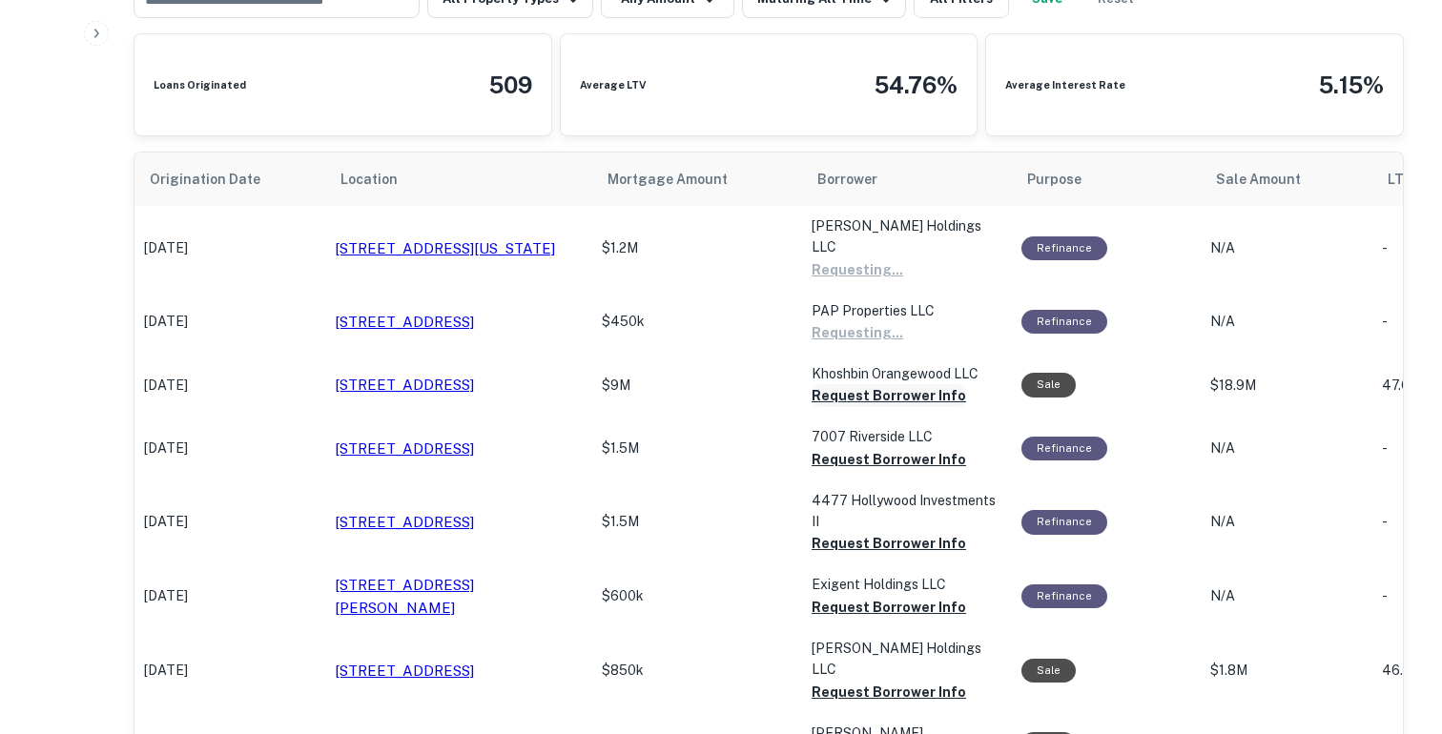 The height and width of the screenshot is (734, 1442). Describe the element at coordinates (847, 179) in the screenshot. I see `span: Borrower` at that location.